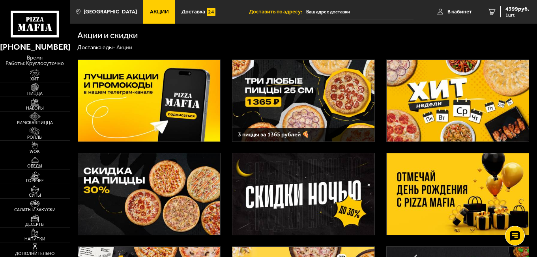  What do you see at coordinates (517, 9) in the screenshot?
I see `span: 4399 руб.` at bounding box center [517, 9].